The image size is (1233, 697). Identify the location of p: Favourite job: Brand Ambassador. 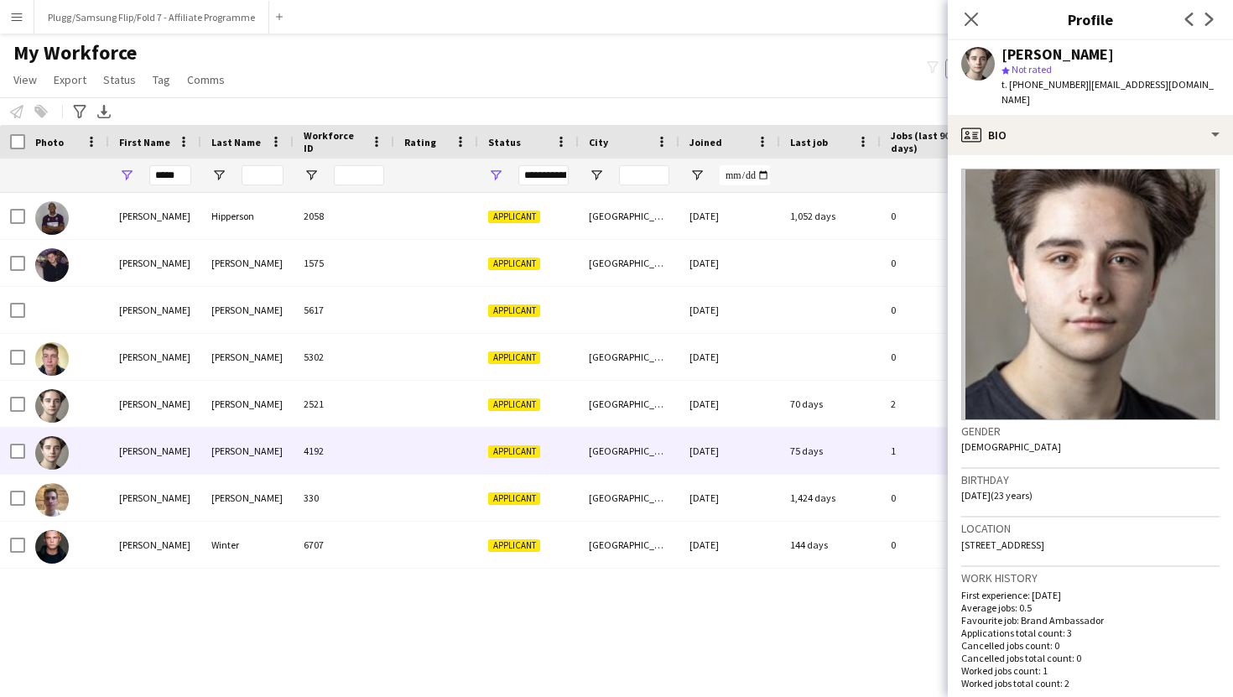
(1091, 620).